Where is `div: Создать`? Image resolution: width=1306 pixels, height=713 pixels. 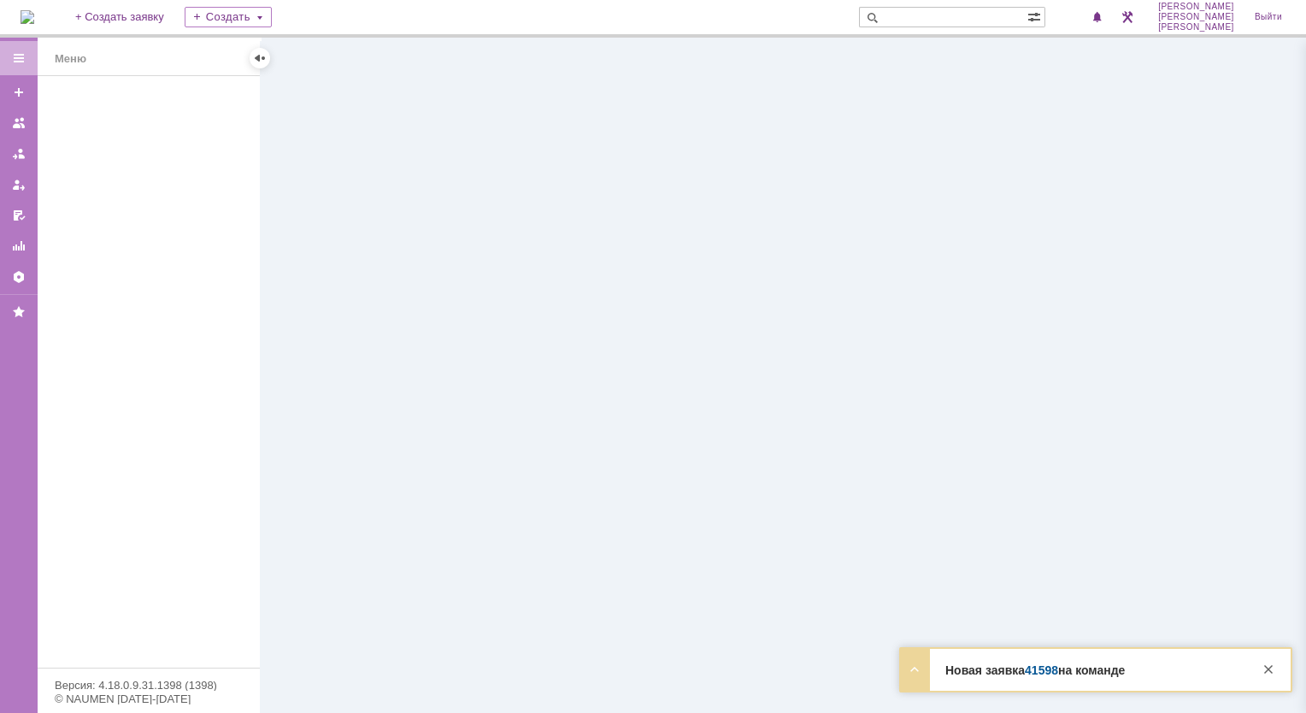
div: Создать is located at coordinates (228, 17).